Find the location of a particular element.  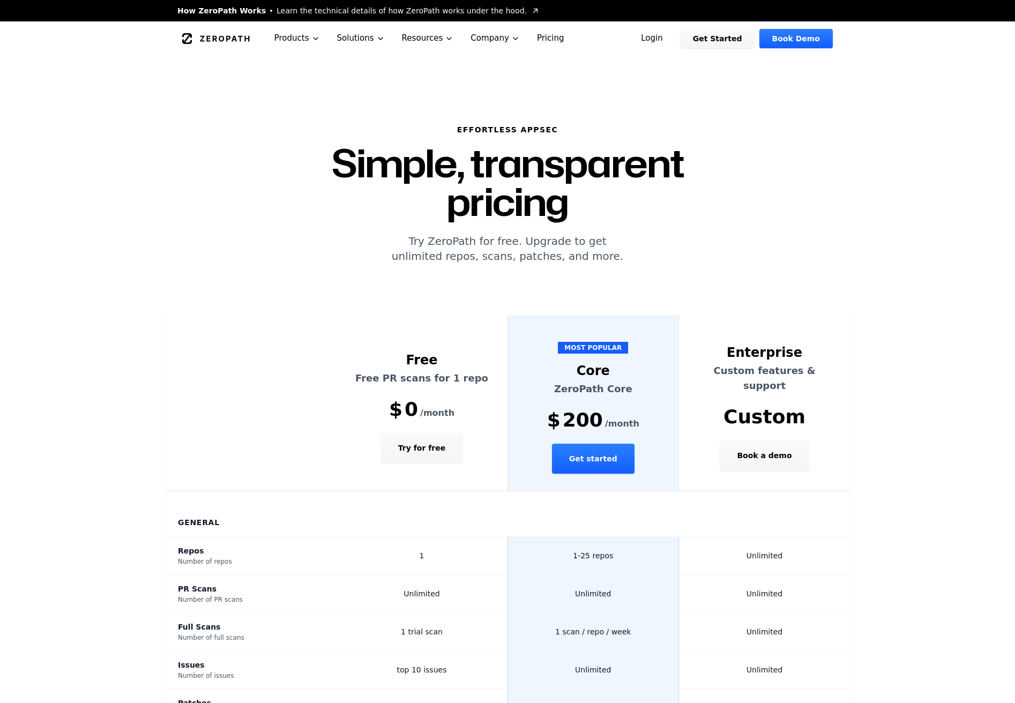

div: Free is located at coordinates (422, 360).